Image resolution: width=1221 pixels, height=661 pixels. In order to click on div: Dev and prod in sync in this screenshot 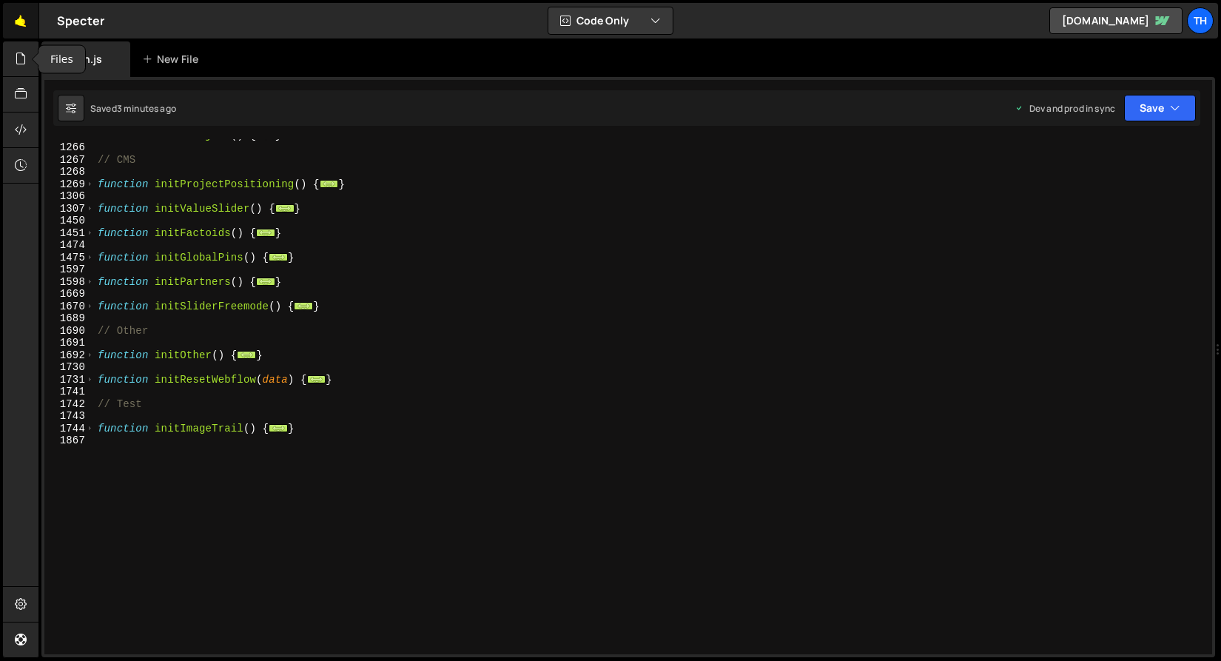, I will do `click(1064, 108)`.